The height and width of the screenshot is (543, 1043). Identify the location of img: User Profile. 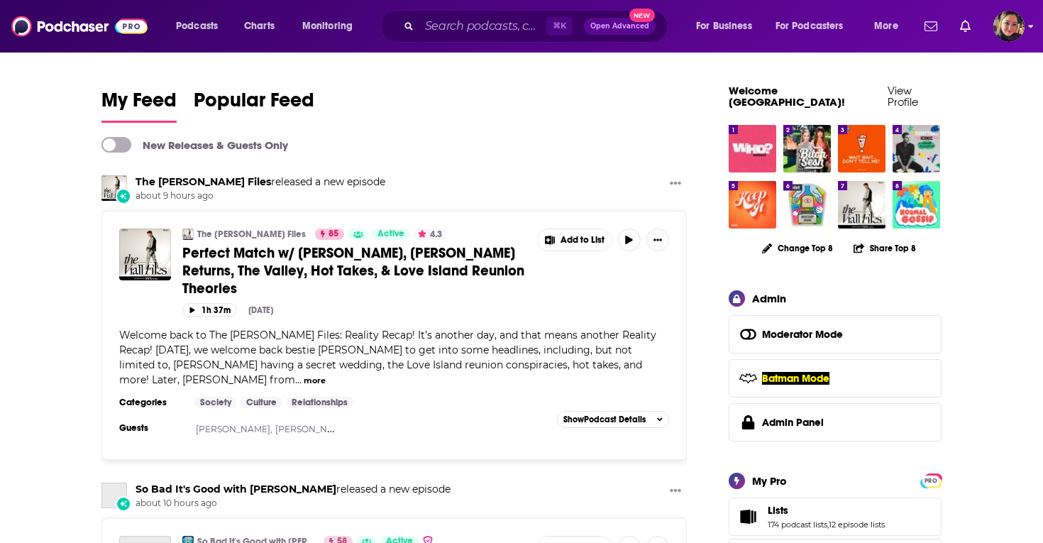
(1009, 26).